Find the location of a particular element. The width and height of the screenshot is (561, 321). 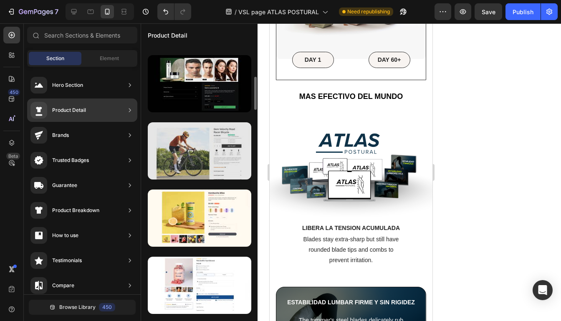

div: Product Detail is located at coordinates (69, 110).